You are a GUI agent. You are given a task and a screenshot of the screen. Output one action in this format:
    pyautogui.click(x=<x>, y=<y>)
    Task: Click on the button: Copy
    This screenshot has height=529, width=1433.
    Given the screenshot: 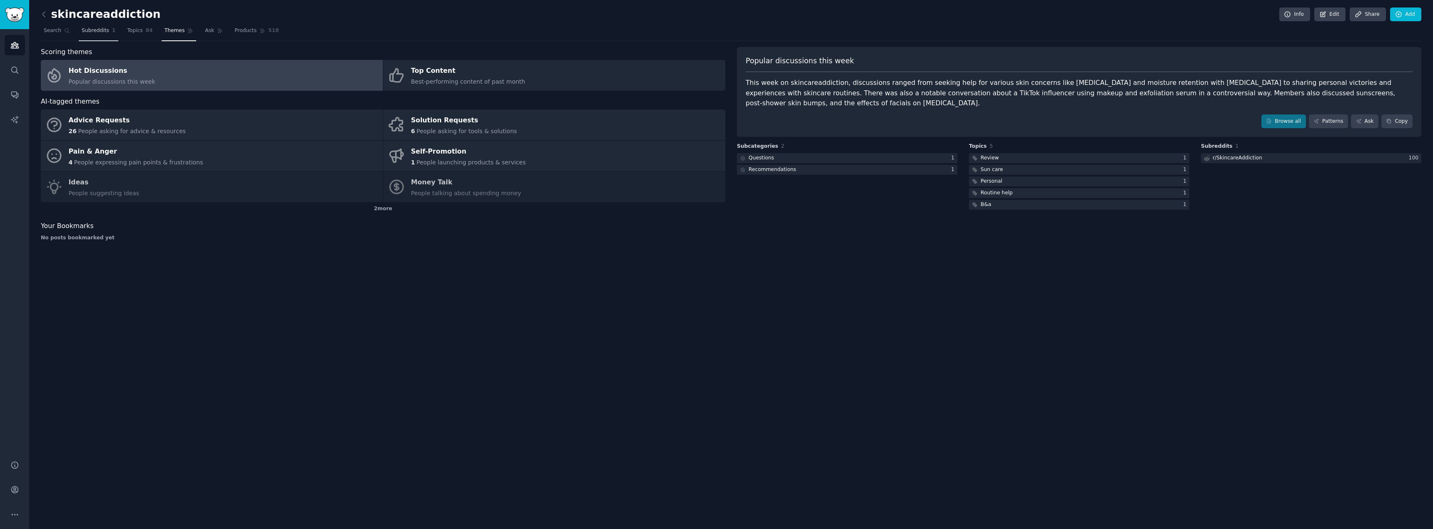 What is the action you would take?
    pyautogui.click(x=1397, y=122)
    